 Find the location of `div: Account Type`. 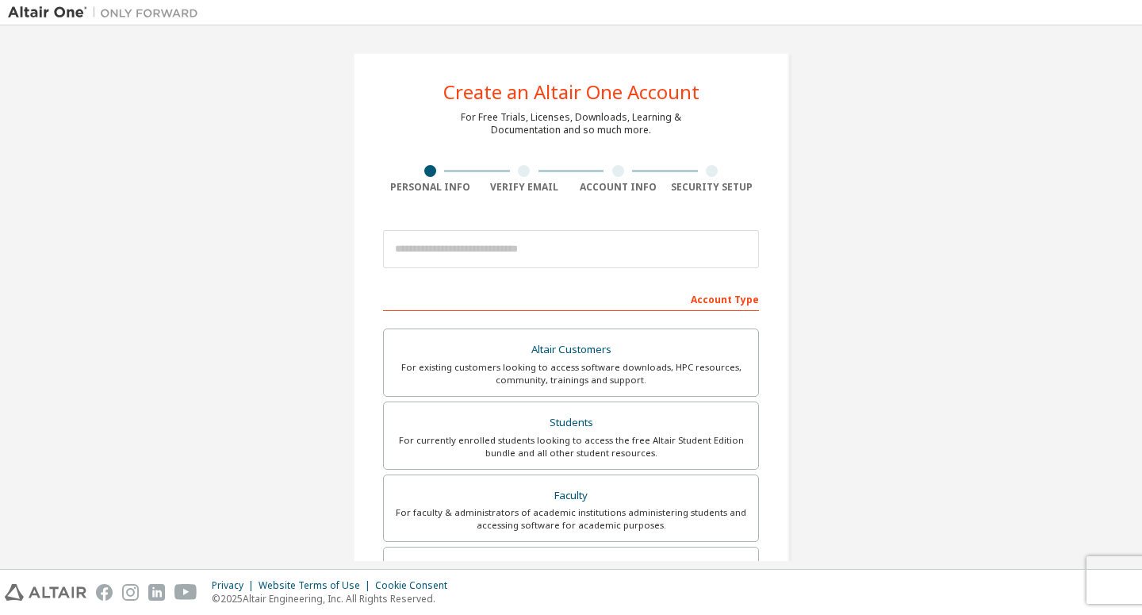

div: Account Type is located at coordinates (571, 298).